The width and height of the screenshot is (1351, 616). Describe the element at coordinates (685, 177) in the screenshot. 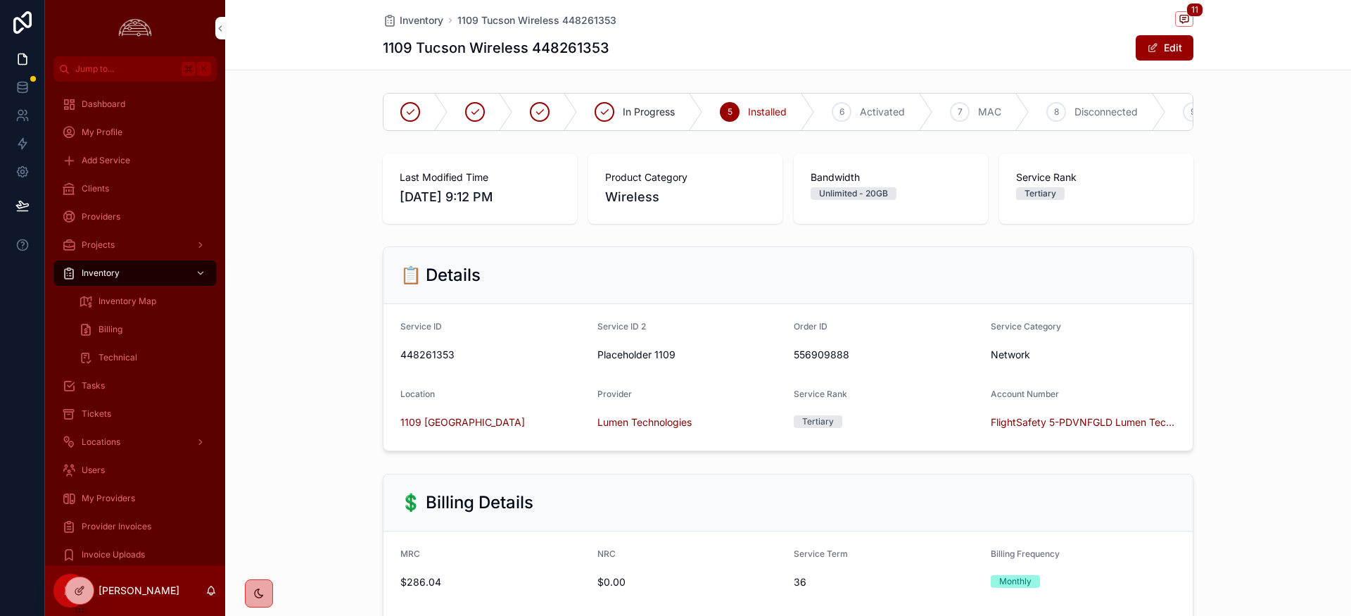

I see `span: Product Category` at that location.